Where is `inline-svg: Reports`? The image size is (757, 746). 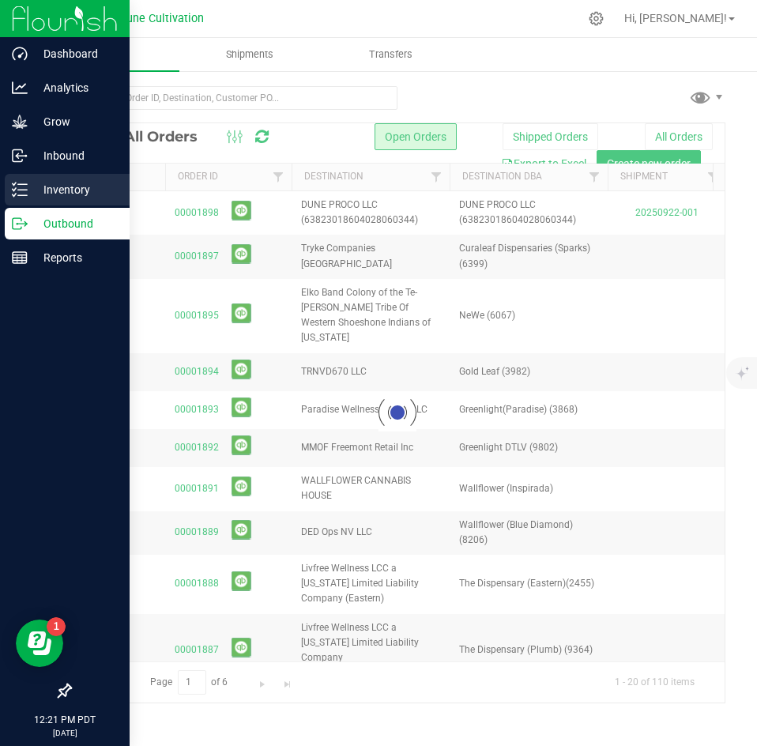 inline-svg: Reports is located at coordinates (20, 258).